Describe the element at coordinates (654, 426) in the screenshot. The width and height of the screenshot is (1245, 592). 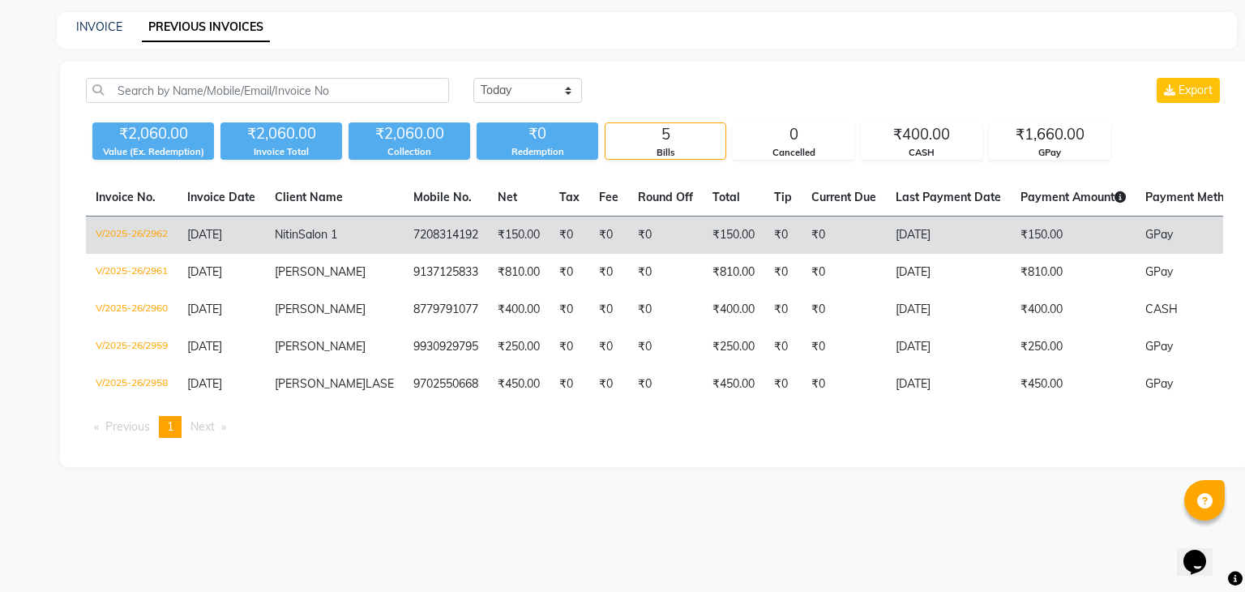
I see `nav: Pagination` at that location.